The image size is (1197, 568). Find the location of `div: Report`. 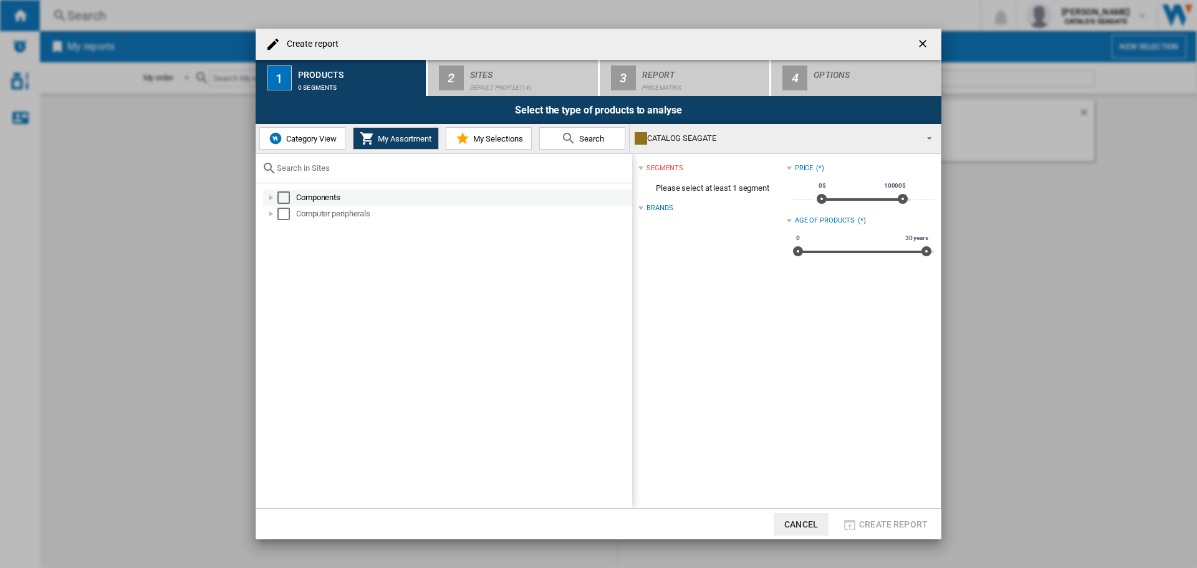

div: Report is located at coordinates (703, 71).